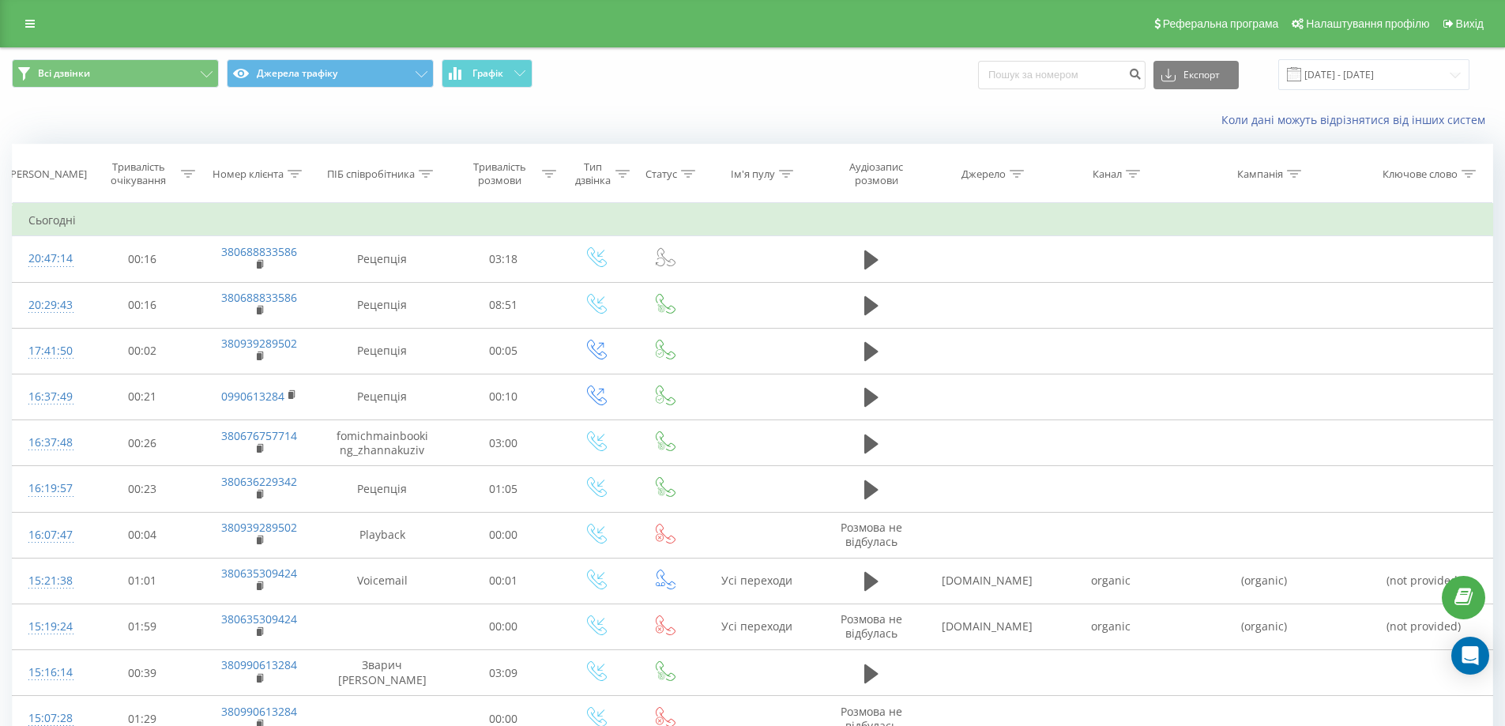 This screenshot has height=726, width=1505. What do you see at coordinates (49, 488) in the screenshot?
I see `div: 16:19:57` at bounding box center [49, 488].